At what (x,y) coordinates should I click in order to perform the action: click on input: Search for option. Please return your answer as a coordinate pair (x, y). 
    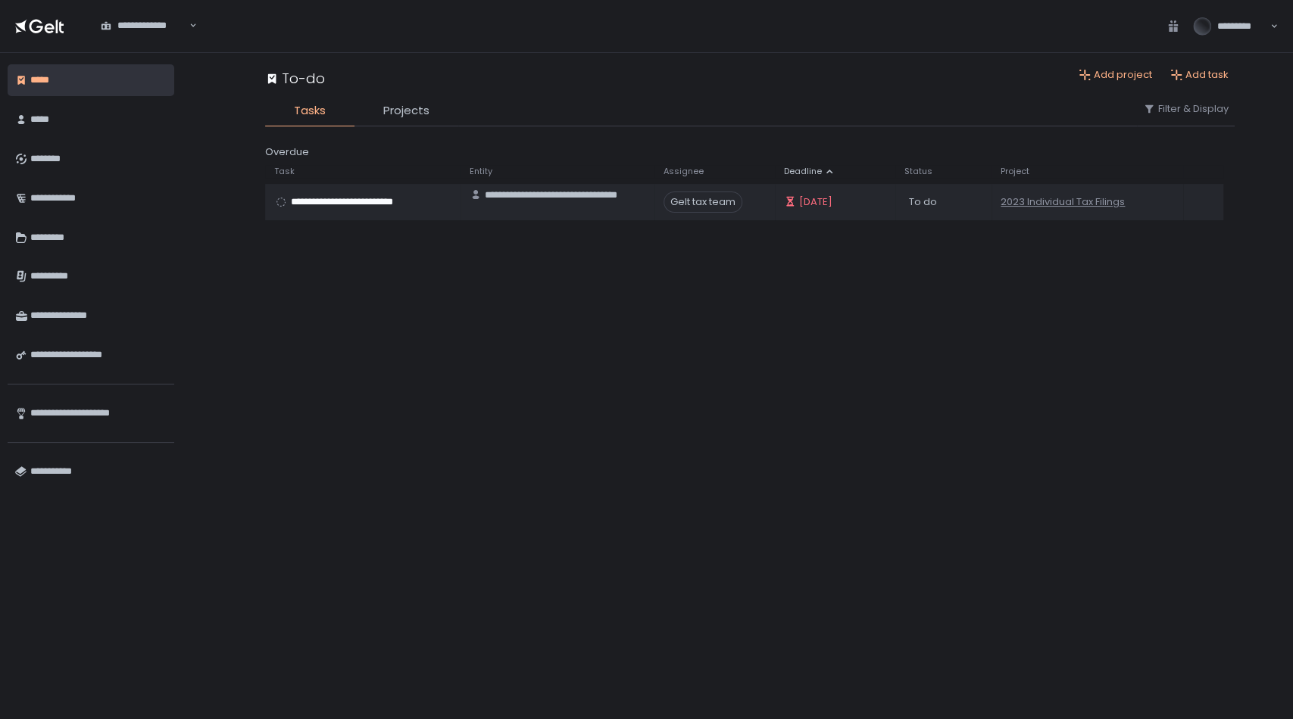
    Looking at the image, I should click on (144, 40).